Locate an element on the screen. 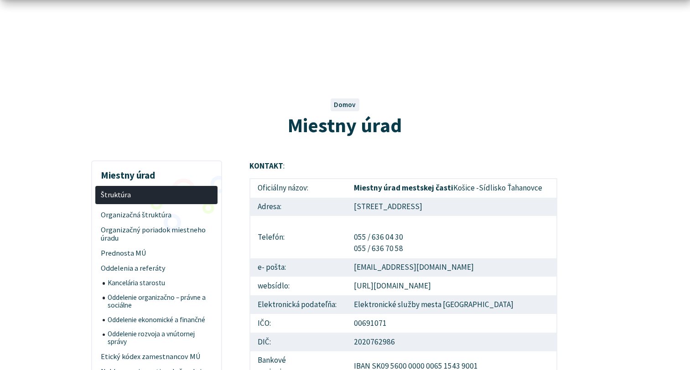 This screenshot has height=370, width=690. span: Kancelária starostu is located at coordinates (160, 283).